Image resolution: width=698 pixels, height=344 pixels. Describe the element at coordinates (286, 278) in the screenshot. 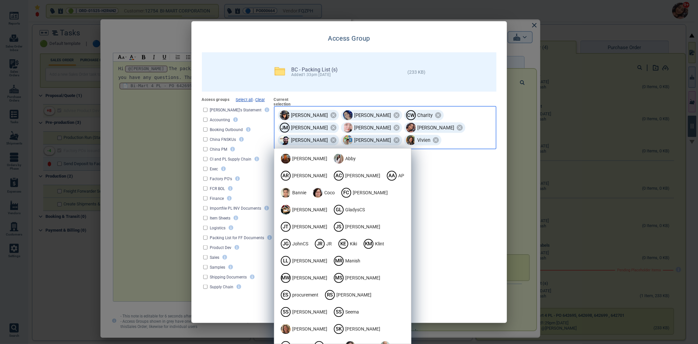

I see `div: M W` at that location.